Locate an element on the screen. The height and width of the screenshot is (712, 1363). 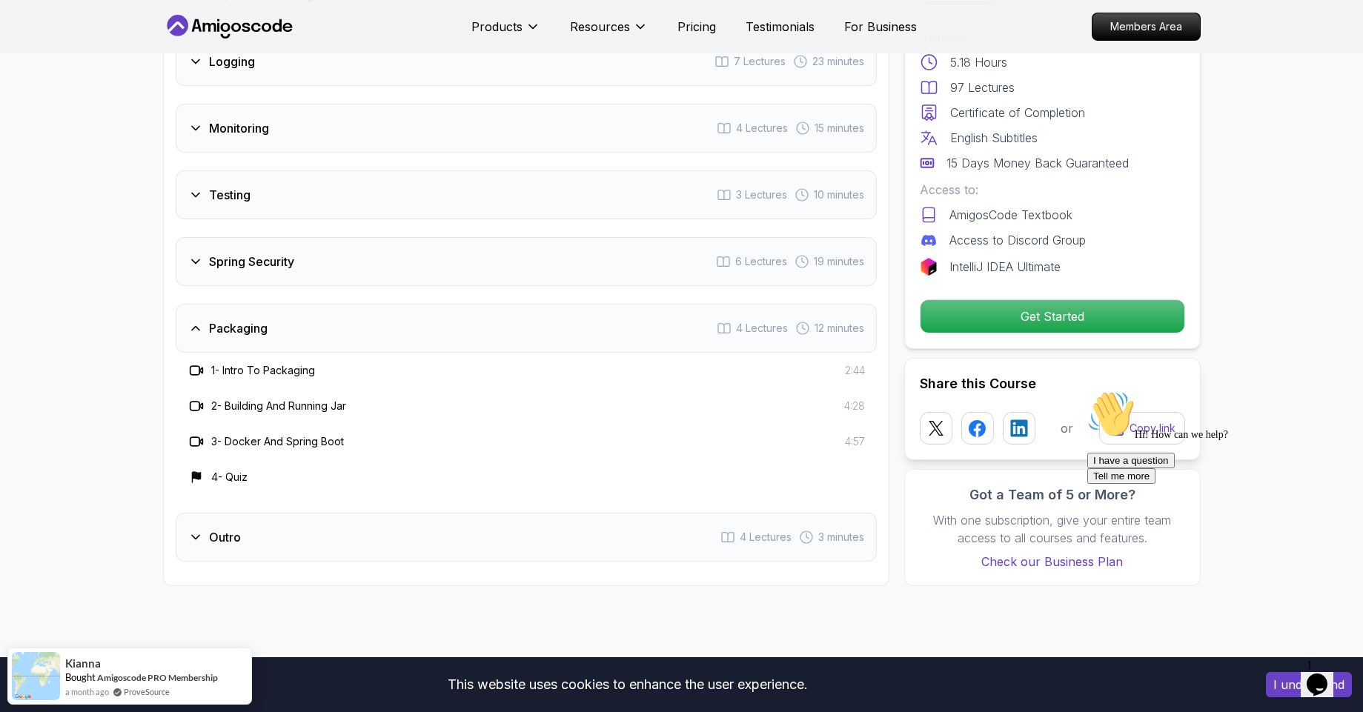
button: Logging7 Lectures 23 minutes is located at coordinates (526, 62).